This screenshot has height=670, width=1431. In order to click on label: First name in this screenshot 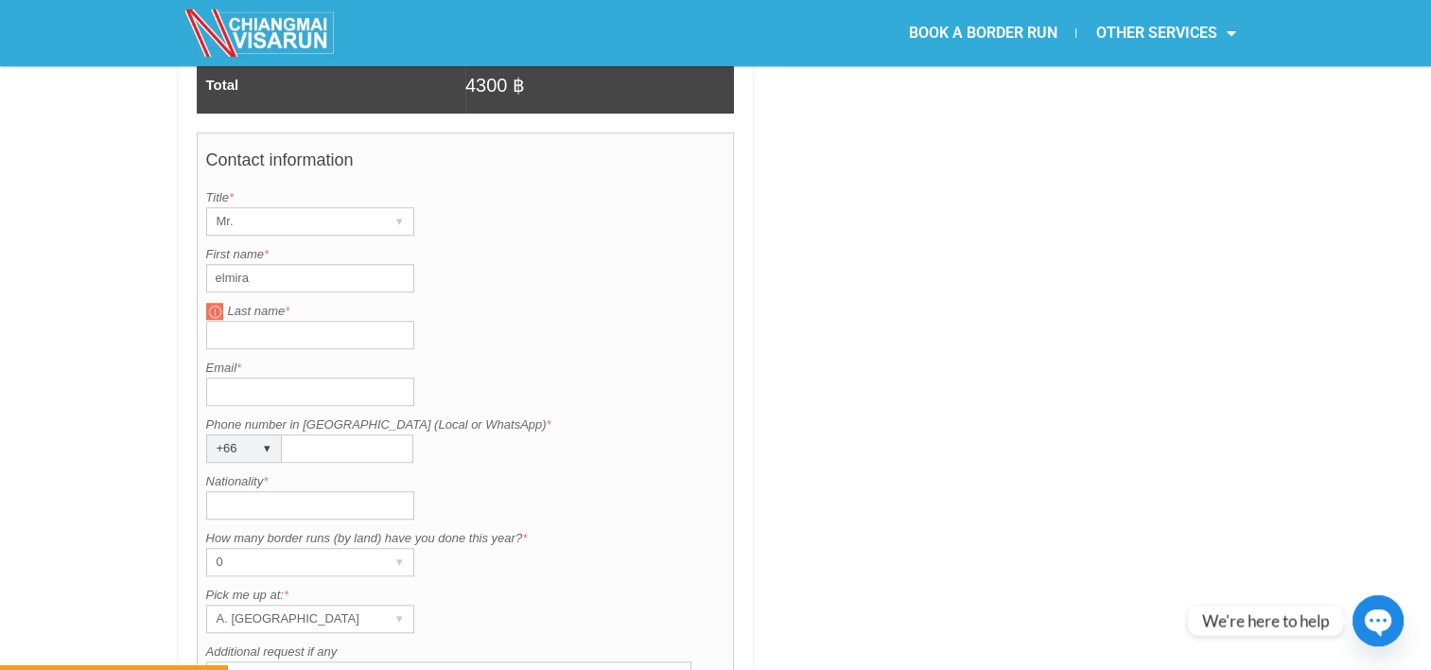, I will do `click(465, 254)`.